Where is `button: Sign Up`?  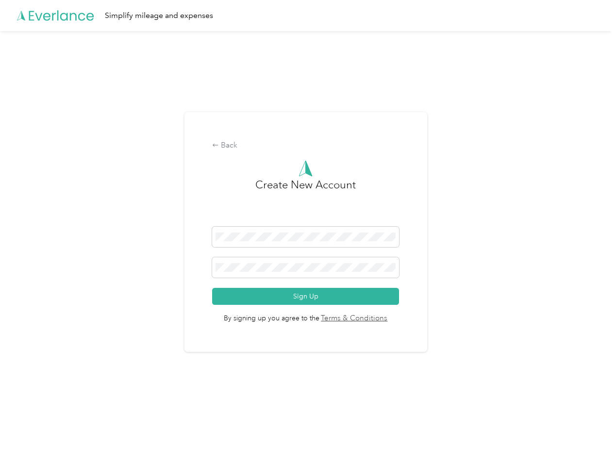
button: Sign Up is located at coordinates (305, 296).